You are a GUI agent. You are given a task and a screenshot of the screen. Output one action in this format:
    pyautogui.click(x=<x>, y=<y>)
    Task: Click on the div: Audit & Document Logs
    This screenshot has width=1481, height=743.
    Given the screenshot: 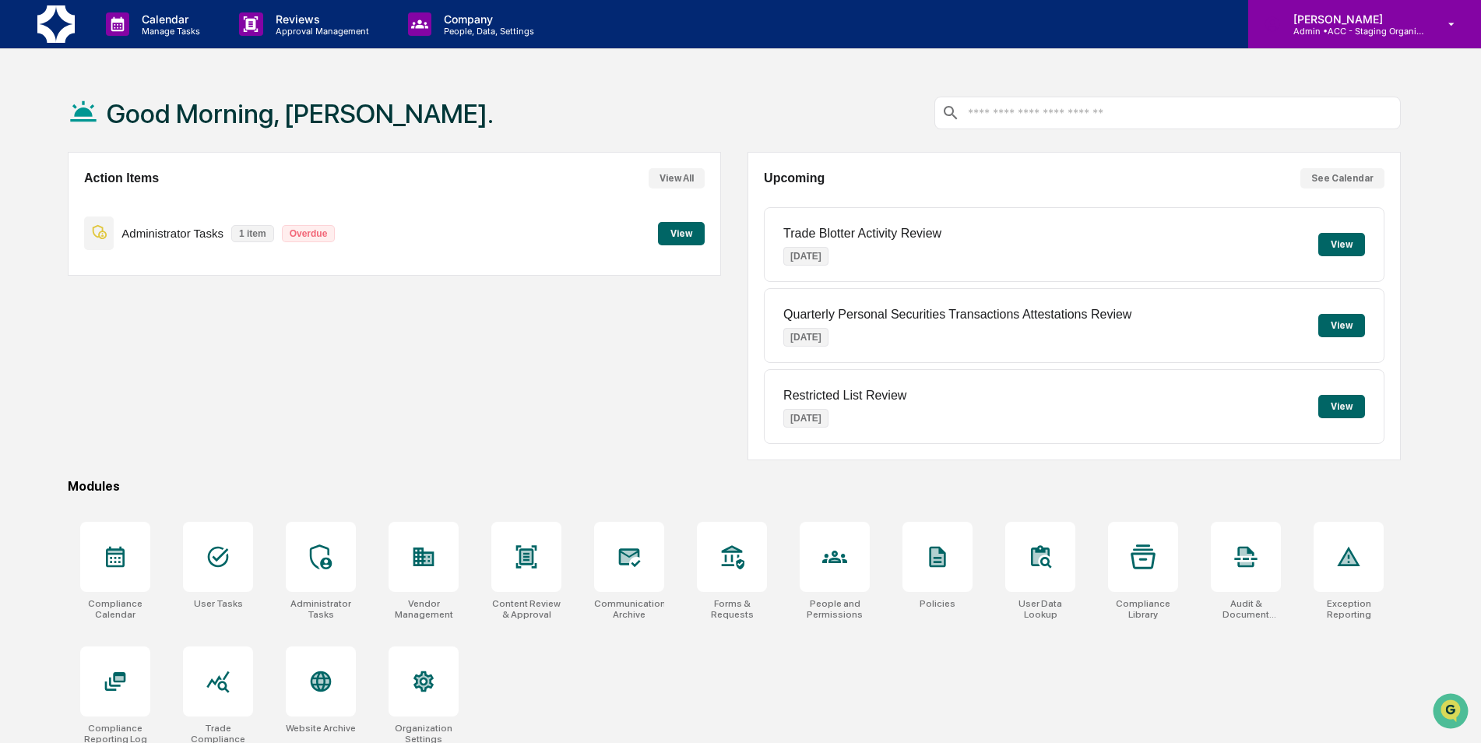 What is the action you would take?
    pyautogui.click(x=1246, y=609)
    